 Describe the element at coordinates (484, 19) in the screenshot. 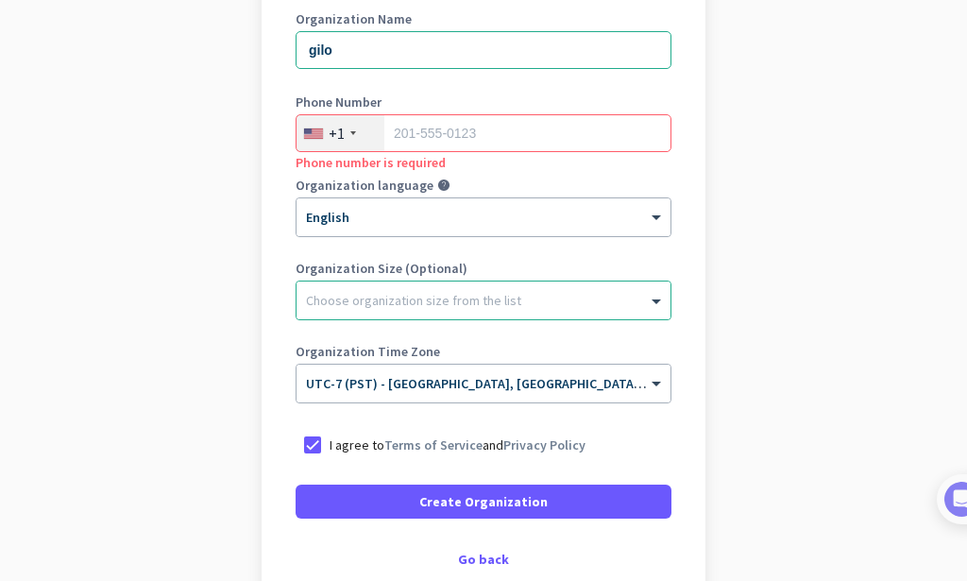

I see `label: Organization Name` at that location.